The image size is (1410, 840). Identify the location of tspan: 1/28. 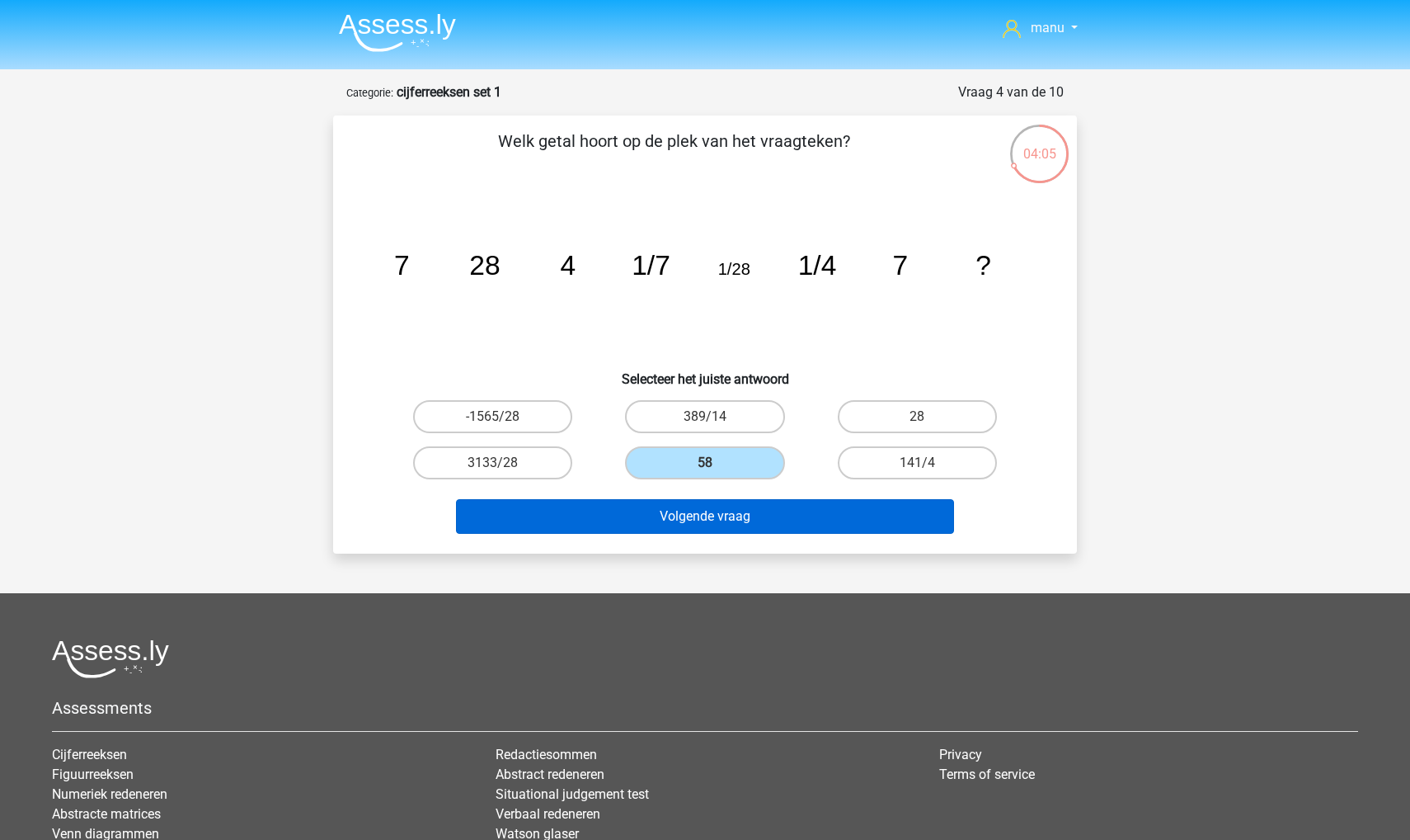
(734, 269).